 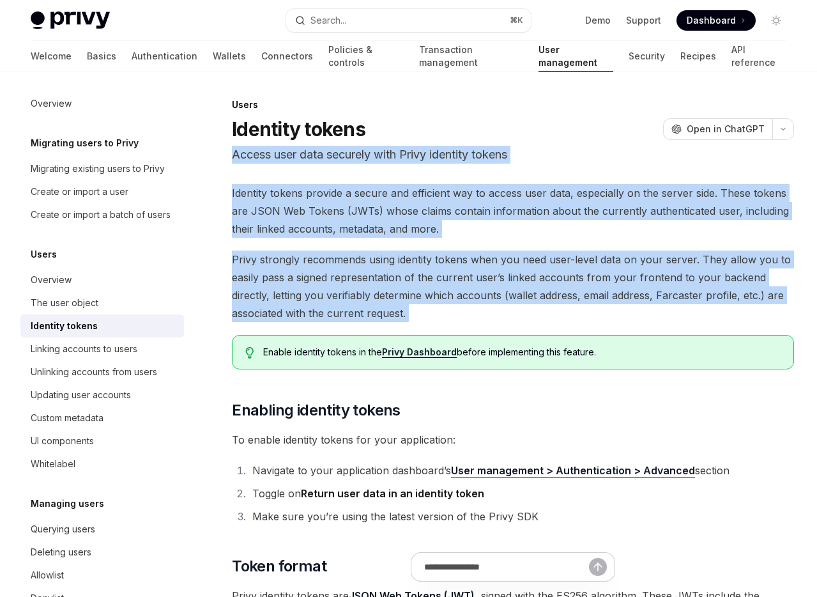 I want to click on div: Allowlist, so click(x=47, y=575).